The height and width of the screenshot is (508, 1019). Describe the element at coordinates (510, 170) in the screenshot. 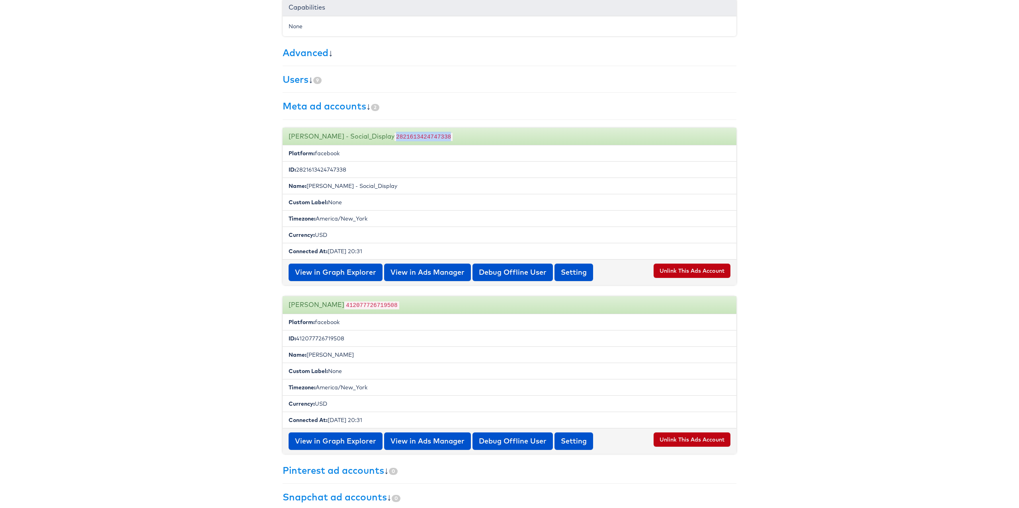

I see `li: 2821613424747338` at that location.